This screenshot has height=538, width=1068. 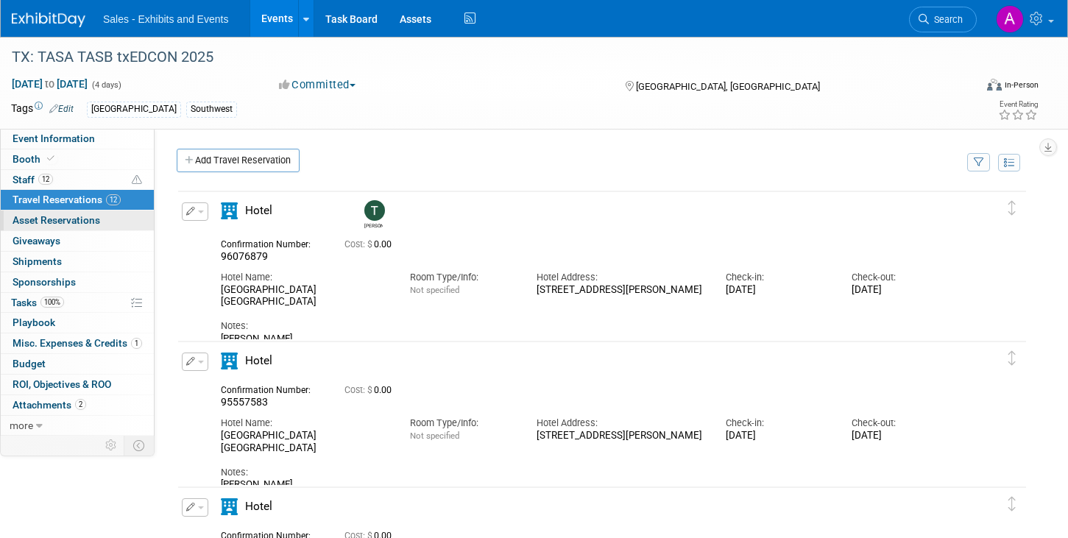 What do you see at coordinates (77, 159) in the screenshot?
I see `a: Booth` at bounding box center [77, 159].